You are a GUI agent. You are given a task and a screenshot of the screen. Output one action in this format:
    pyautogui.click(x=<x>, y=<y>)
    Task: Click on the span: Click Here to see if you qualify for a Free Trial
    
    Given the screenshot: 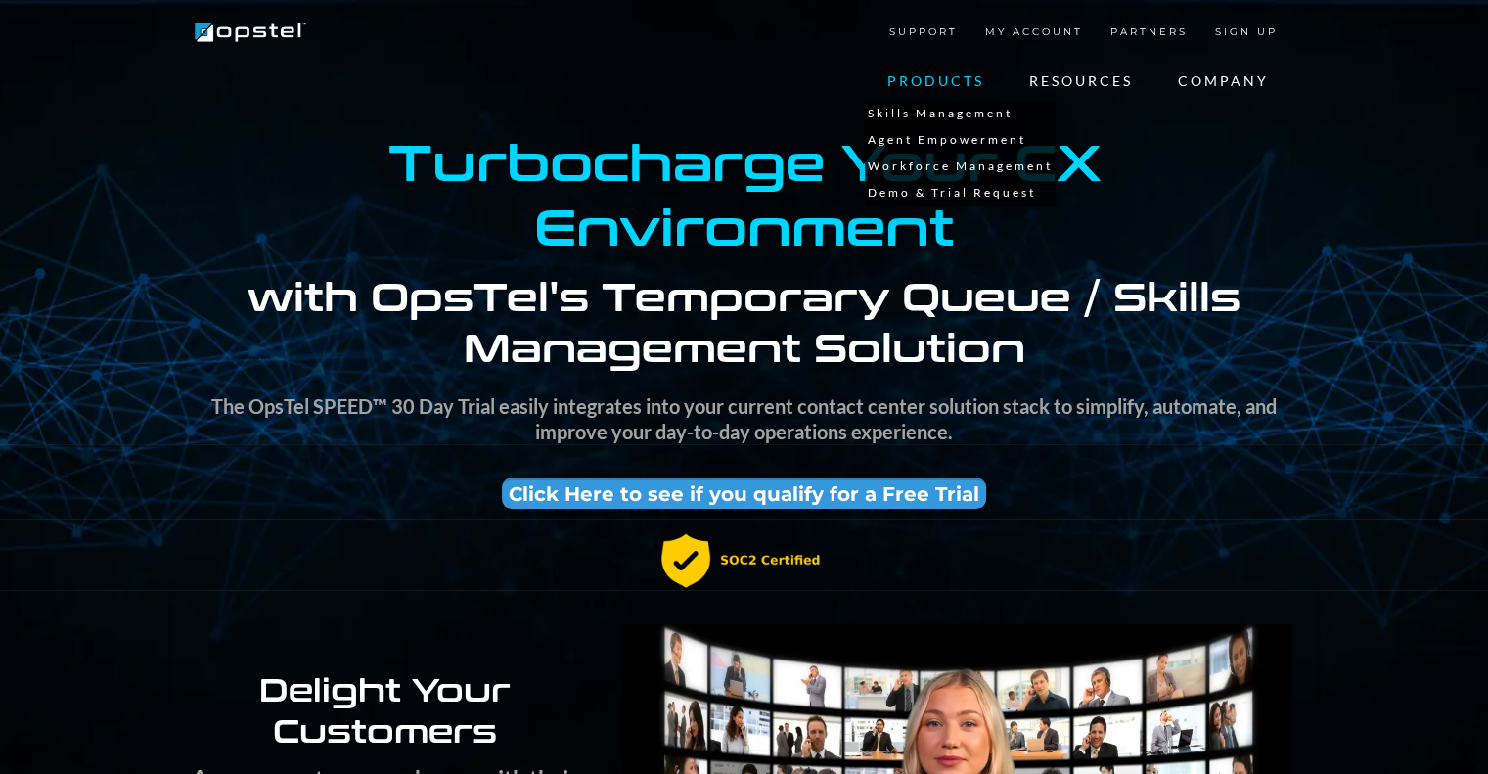 What is the action you would take?
    pyautogui.click(x=744, y=494)
    